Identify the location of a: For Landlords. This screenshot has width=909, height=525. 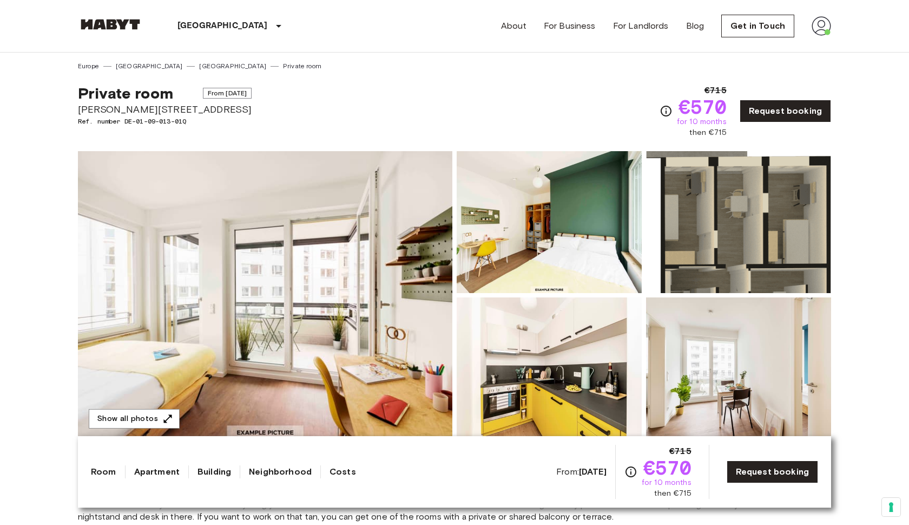
(641, 26).